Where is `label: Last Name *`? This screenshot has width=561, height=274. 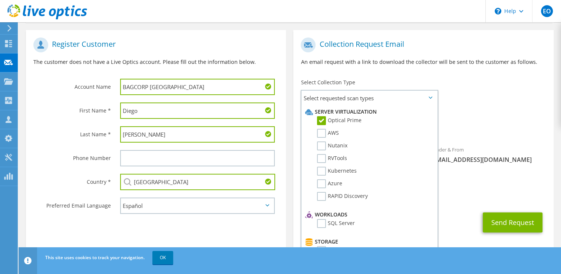
label: Last Name * is located at coordinates (72, 132).